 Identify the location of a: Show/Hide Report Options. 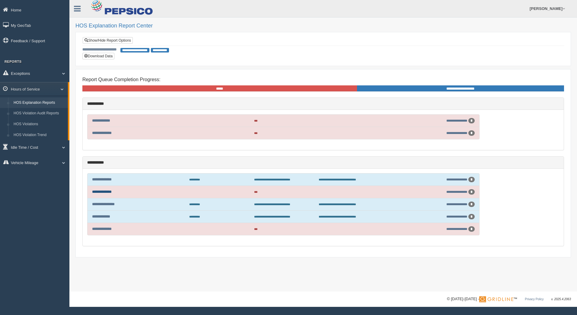
(108, 40).